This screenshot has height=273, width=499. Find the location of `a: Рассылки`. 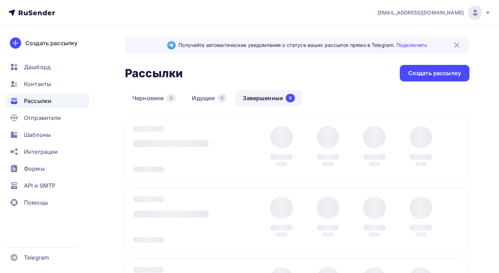

a: Рассылки is located at coordinates (48, 101).